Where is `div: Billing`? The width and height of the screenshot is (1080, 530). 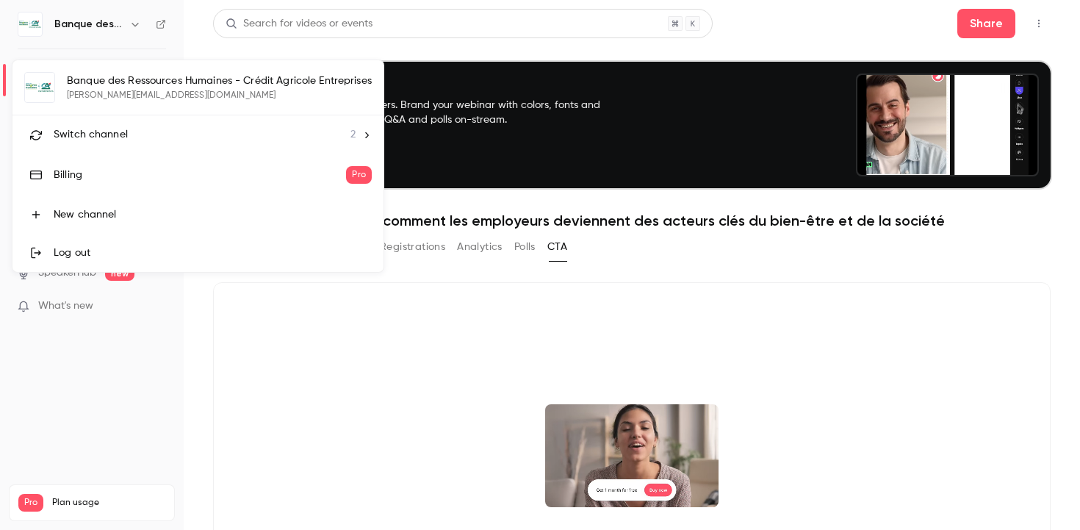
div: Billing is located at coordinates (200, 175).